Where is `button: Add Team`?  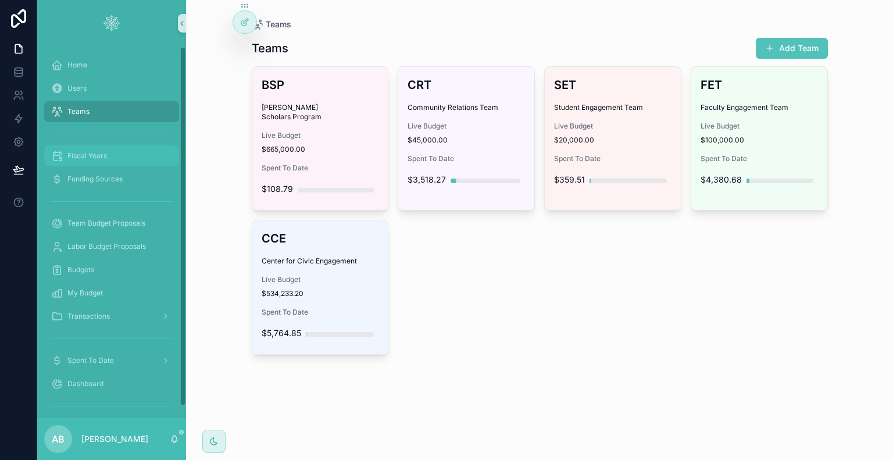
button: Add Team is located at coordinates (792, 48).